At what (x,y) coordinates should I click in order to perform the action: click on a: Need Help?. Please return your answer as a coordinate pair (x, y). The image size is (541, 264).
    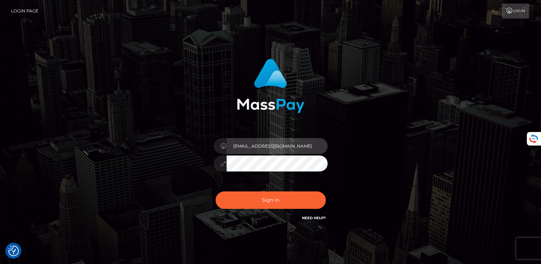
    Looking at the image, I should click on (314, 218).